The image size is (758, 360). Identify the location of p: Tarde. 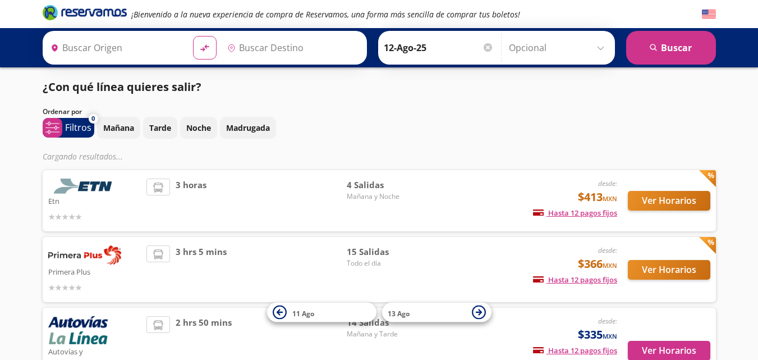
(160, 127).